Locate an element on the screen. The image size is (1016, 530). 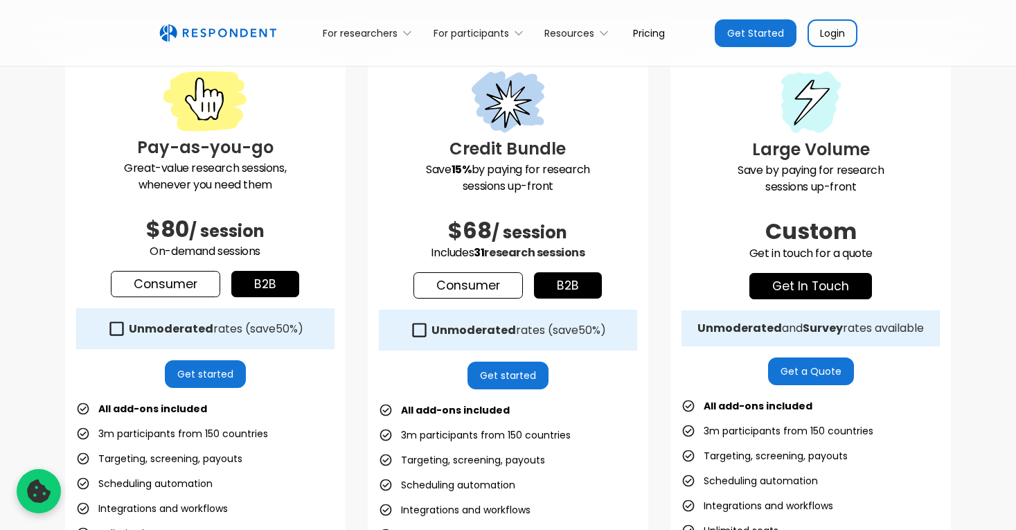
span: $68 is located at coordinates (470, 230).